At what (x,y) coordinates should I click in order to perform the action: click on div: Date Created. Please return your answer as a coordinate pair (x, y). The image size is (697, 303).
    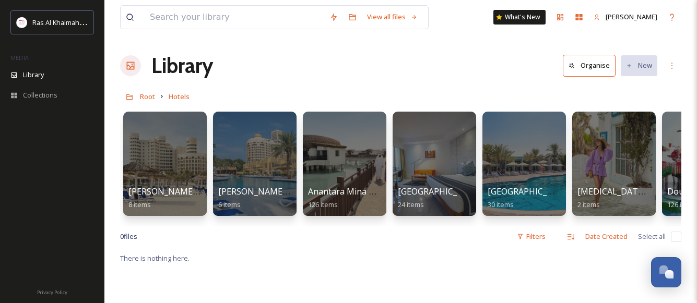
    Looking at the image, I should click on (606, 236).